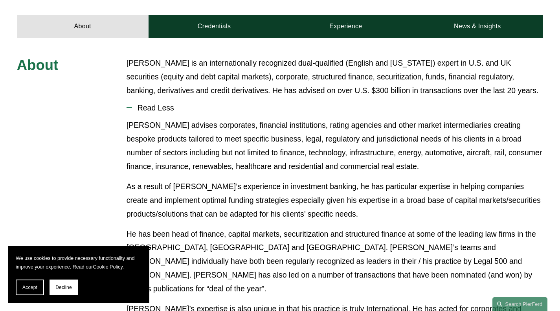 Image resolution: width=560 pixels, height=311 pixels. Describe the element at coordinates (337, 108) in the screenshot. I see `span: Read Less` at that location.